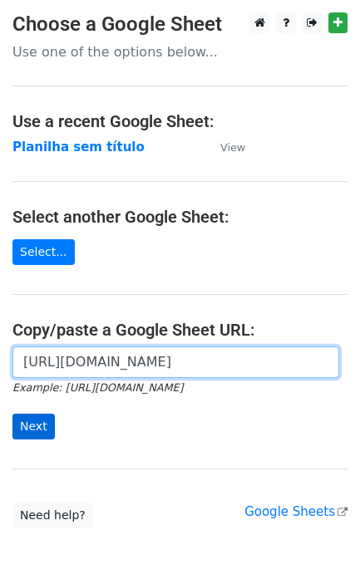 Image resolution: width=360 pixels, height=574 pixels. Describe the element at coordinates (33, 426) in the screenshot. I see `input: Next` at that location.